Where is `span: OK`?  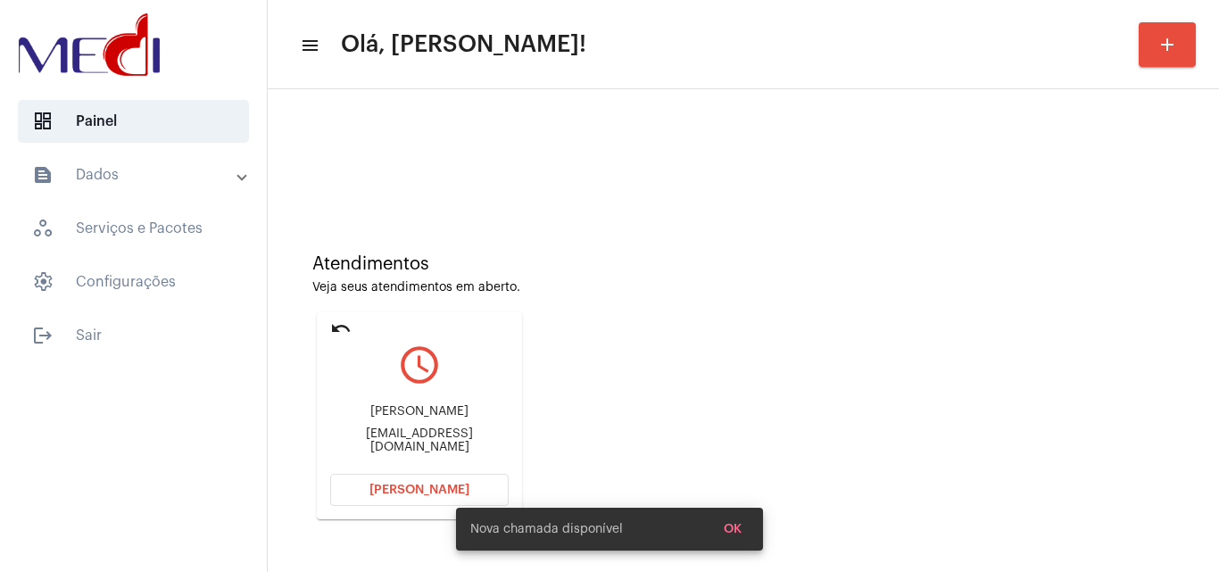 span: OK is located at coordinates (733, 529).